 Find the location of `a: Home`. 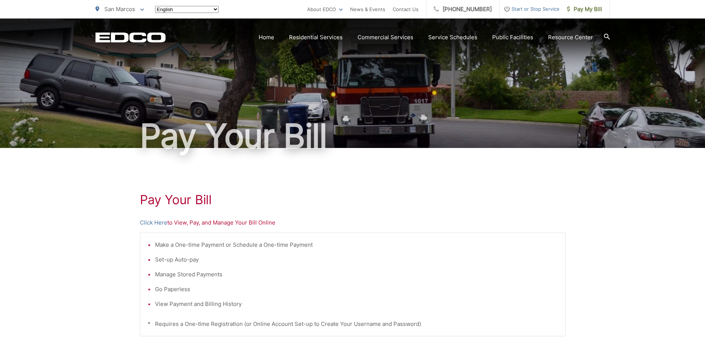

a: Home is located at coordinates (266, 37).